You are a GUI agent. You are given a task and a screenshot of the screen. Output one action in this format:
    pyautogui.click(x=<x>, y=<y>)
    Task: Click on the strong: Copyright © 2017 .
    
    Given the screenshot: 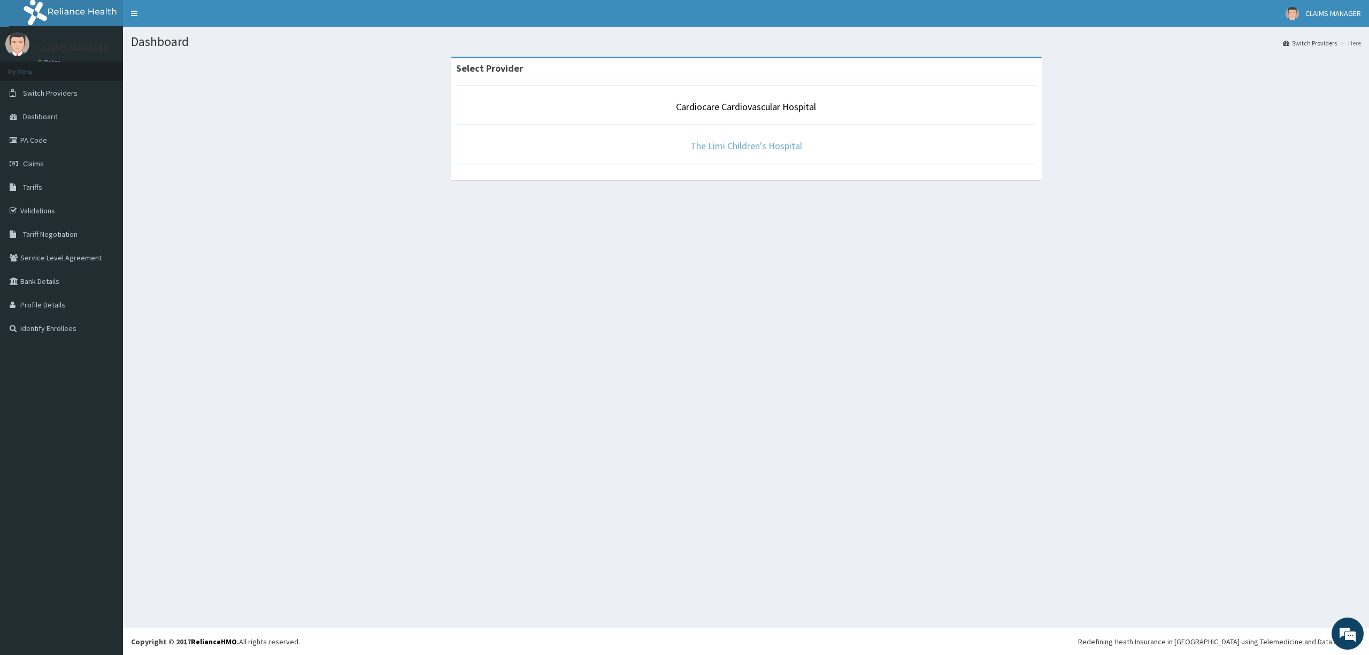 What is the action you would take?
    pyautogui.click(x=185, y=642)
    